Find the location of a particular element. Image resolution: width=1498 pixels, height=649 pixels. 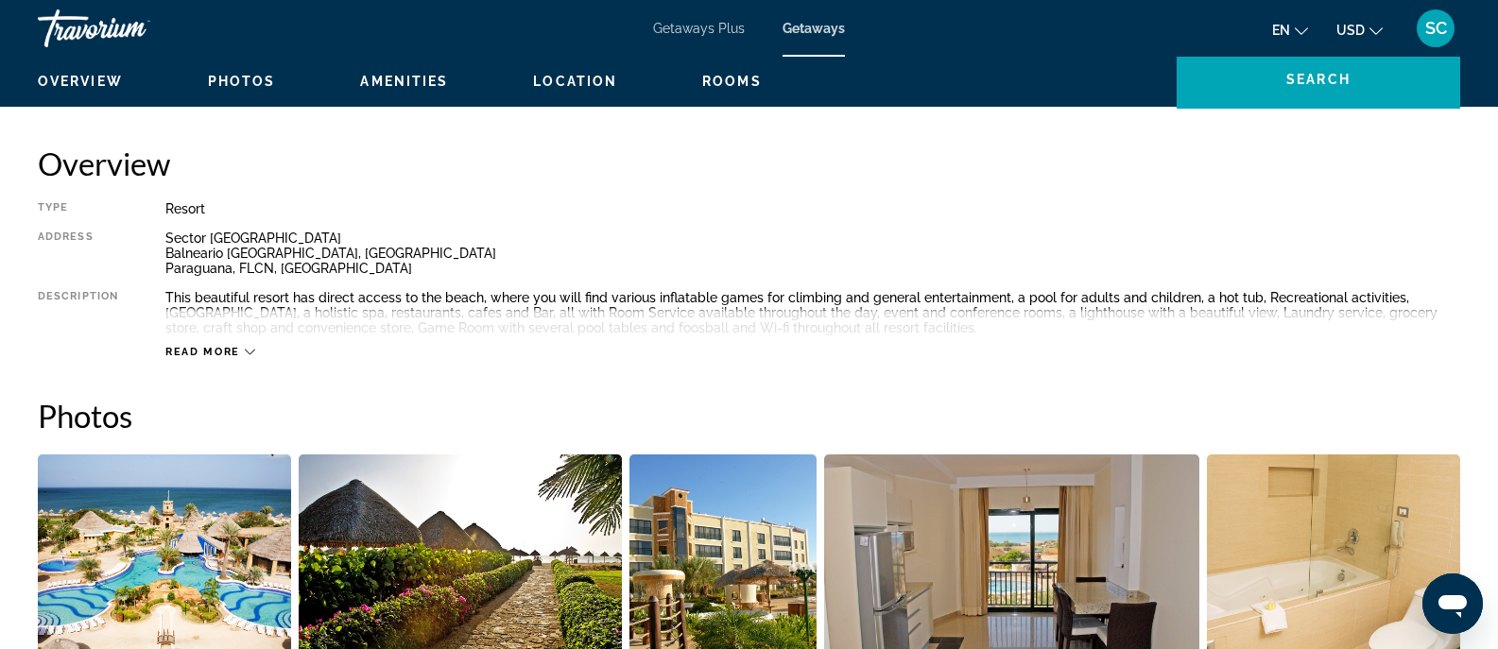

button: Overview is located at coordinates (80, 81).